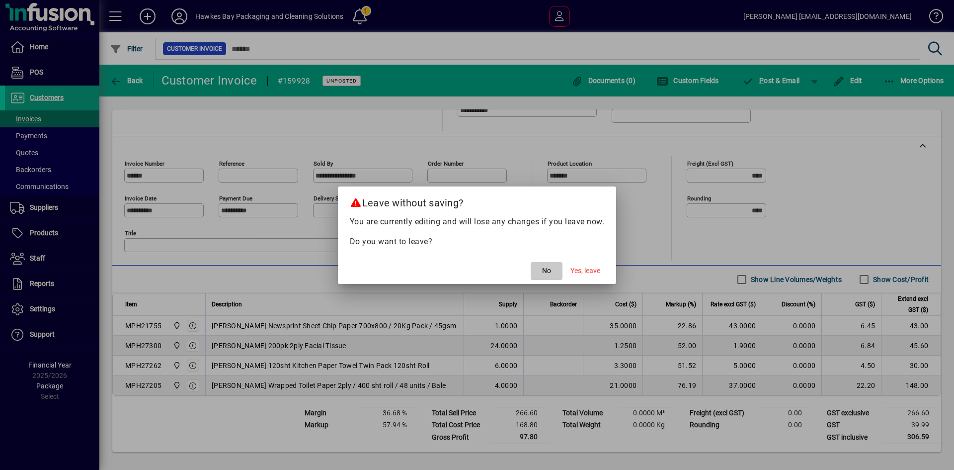 The width and height of the screenshot is (954, 470). Describe the element at coordinates (477, 242) in the screenshot. I see `p: Do you want to leave?` at that location.